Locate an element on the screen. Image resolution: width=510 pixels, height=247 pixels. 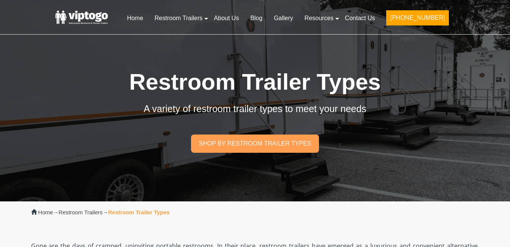
a: About Us is located at coordinates (227, 18).